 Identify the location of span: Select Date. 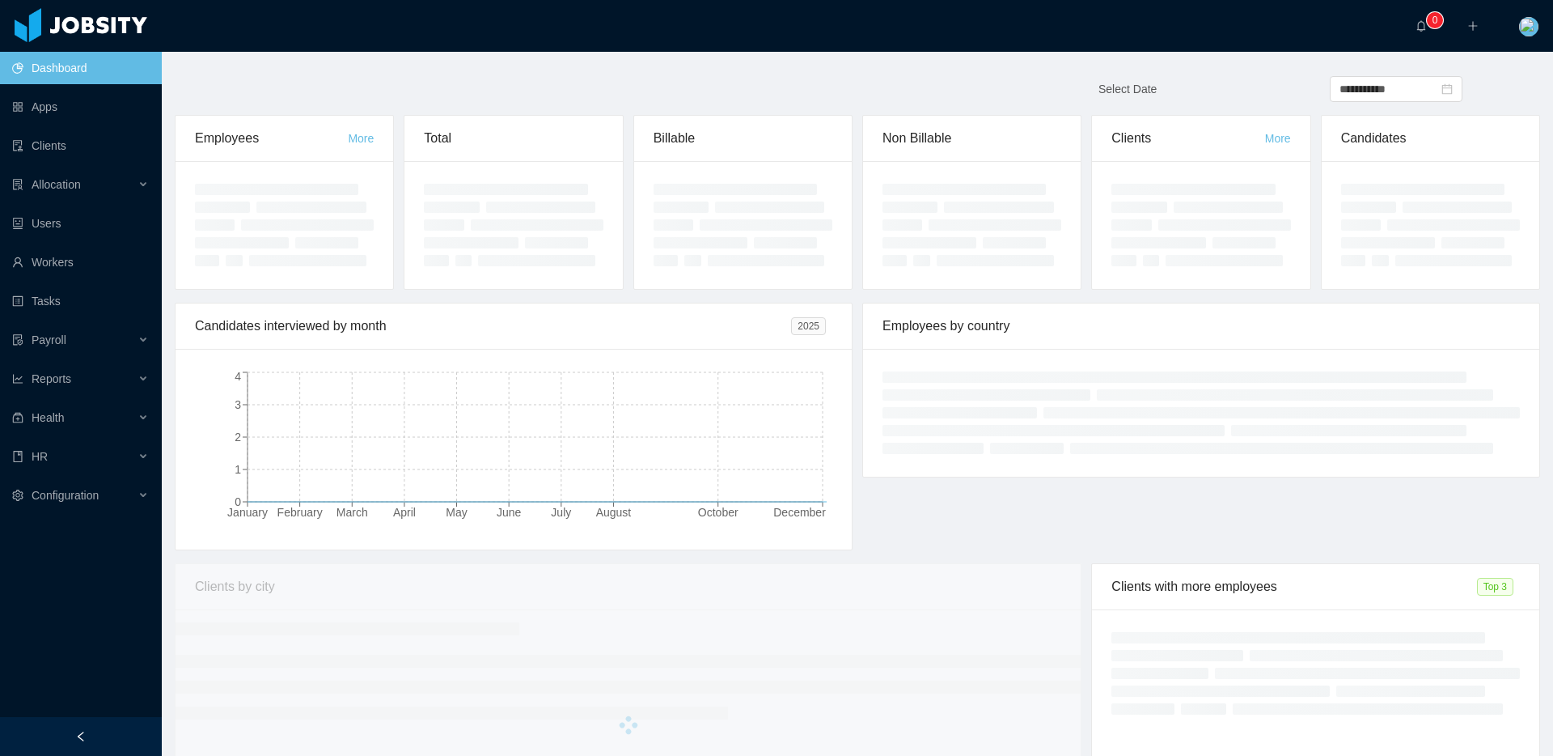
(1128, 89).